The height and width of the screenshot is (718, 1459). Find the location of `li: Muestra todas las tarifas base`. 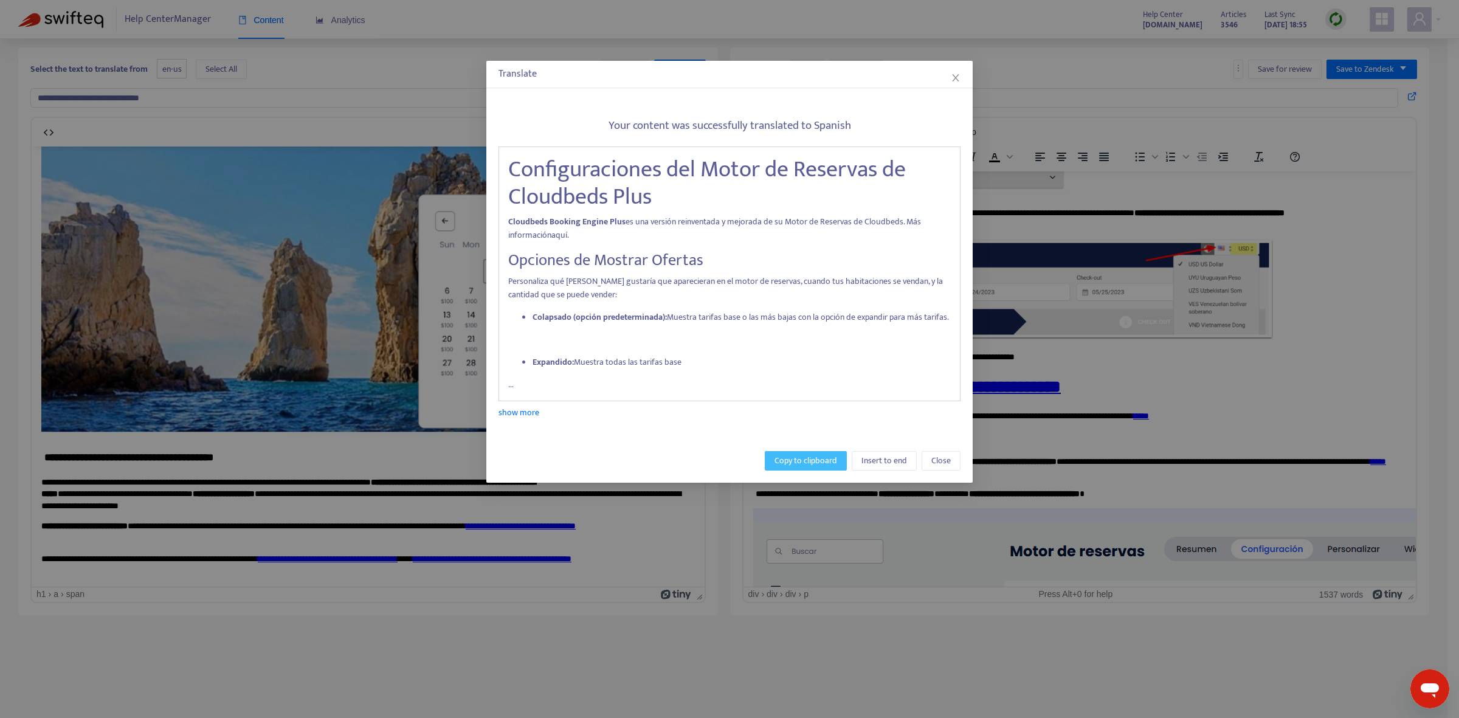

li: Muestra todas las tarifas base is located at coordinates (742, 362).